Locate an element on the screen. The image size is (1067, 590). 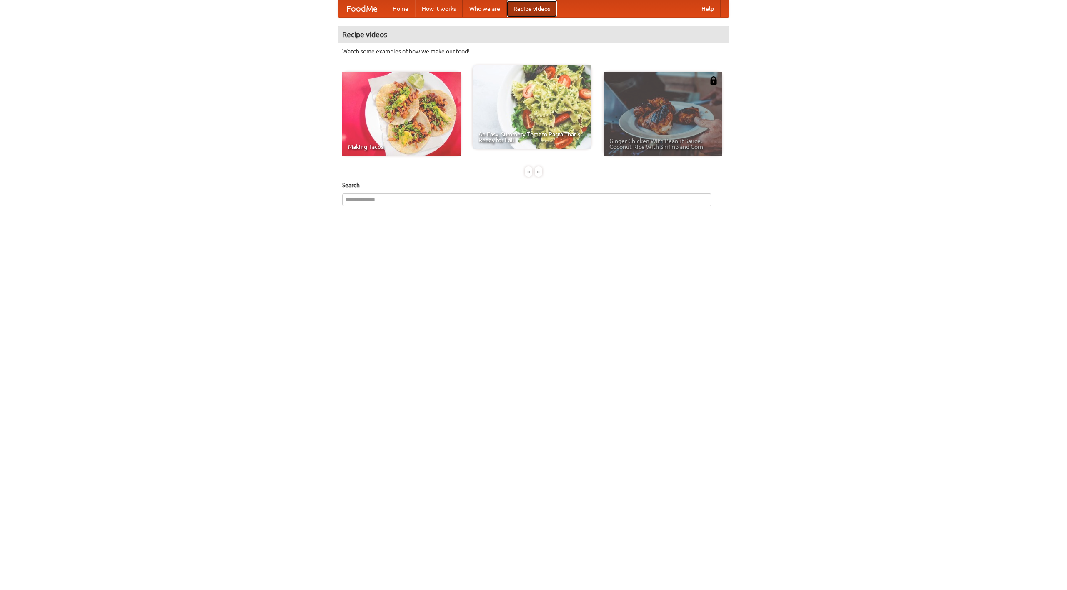
p: Watch some examples of how we make our food! is located at coordinates (533, 51).